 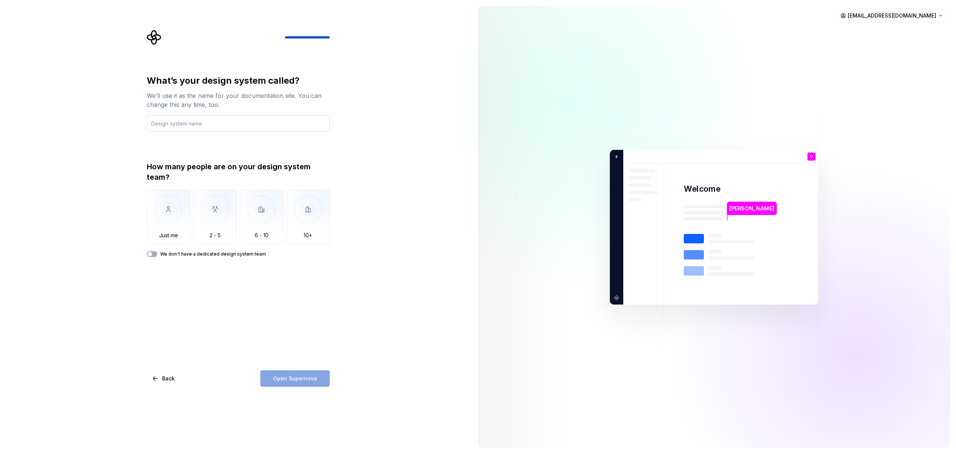 I want to click on button: Back, so click(x=164, y=378).